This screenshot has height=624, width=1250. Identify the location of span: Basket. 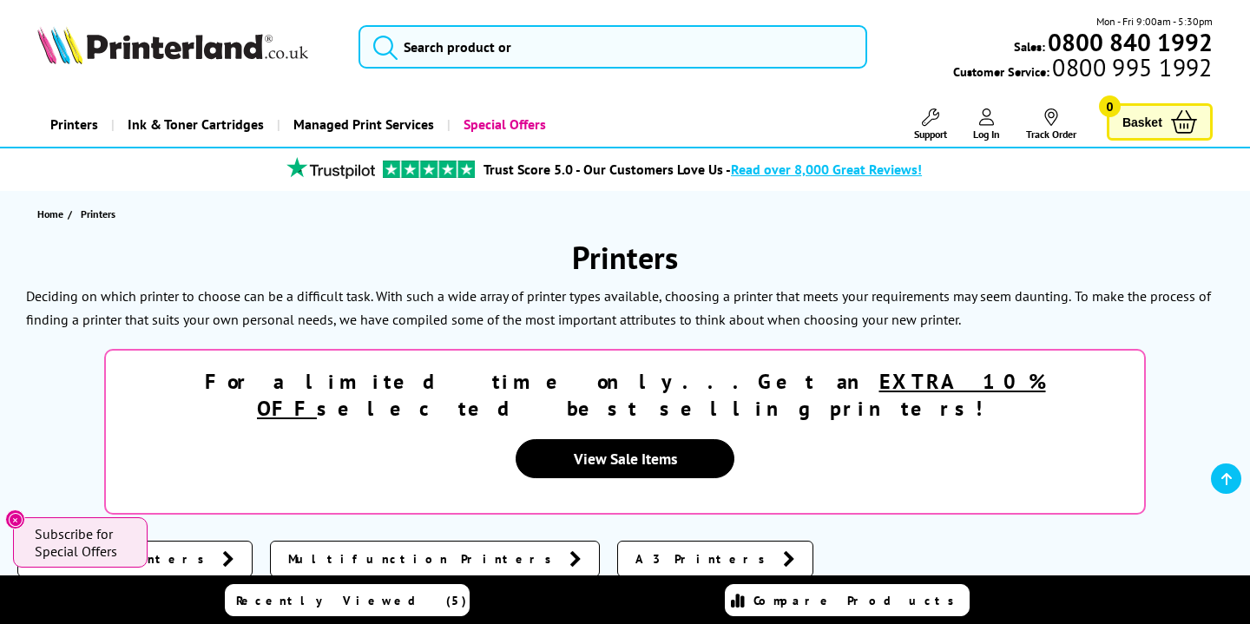
(1142, 121).